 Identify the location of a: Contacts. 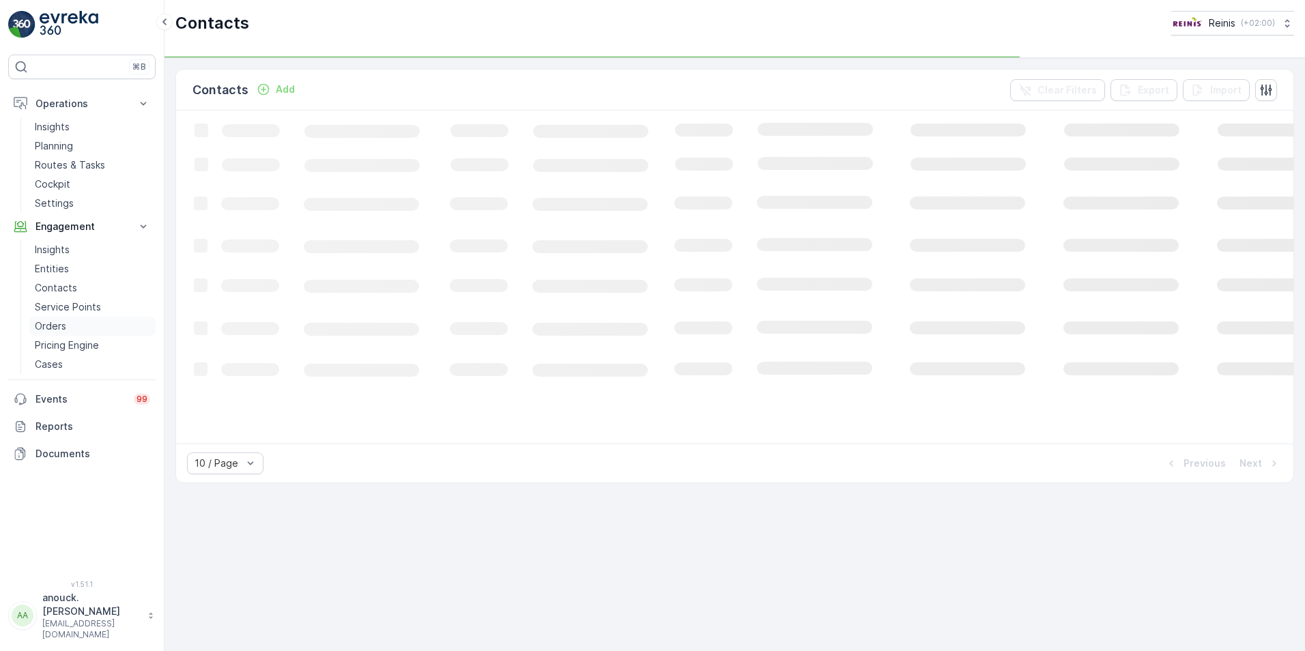
(92, 288).